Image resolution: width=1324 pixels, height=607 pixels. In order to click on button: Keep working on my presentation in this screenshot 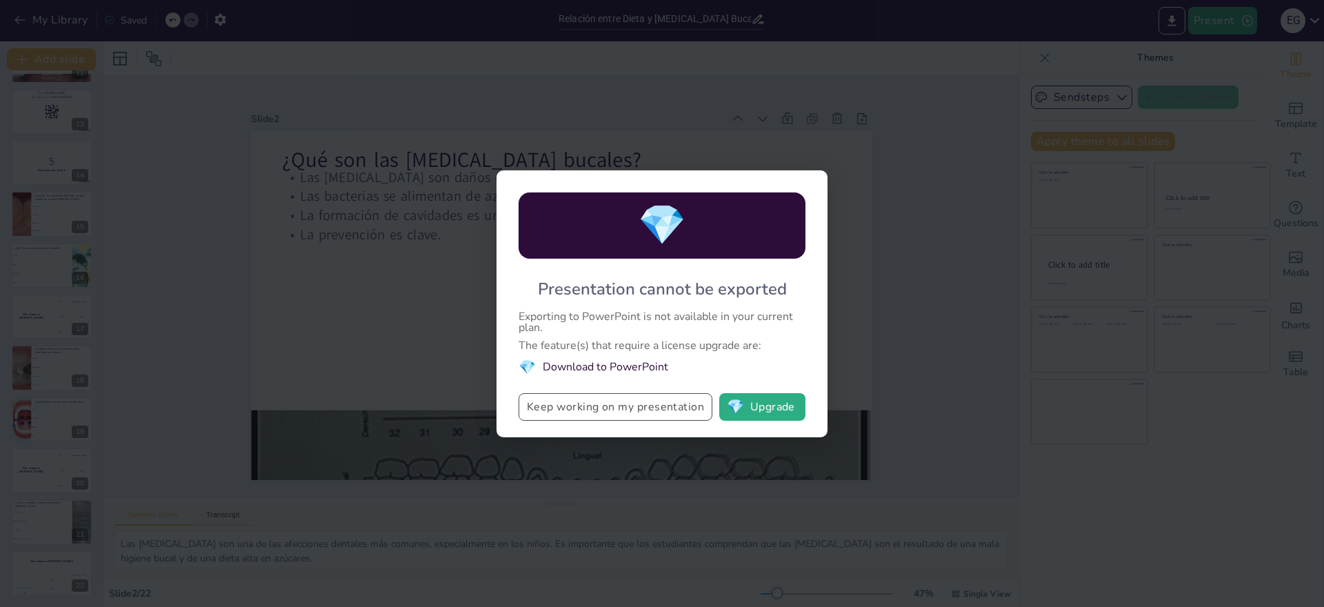, I will do `click(615, 407)`.